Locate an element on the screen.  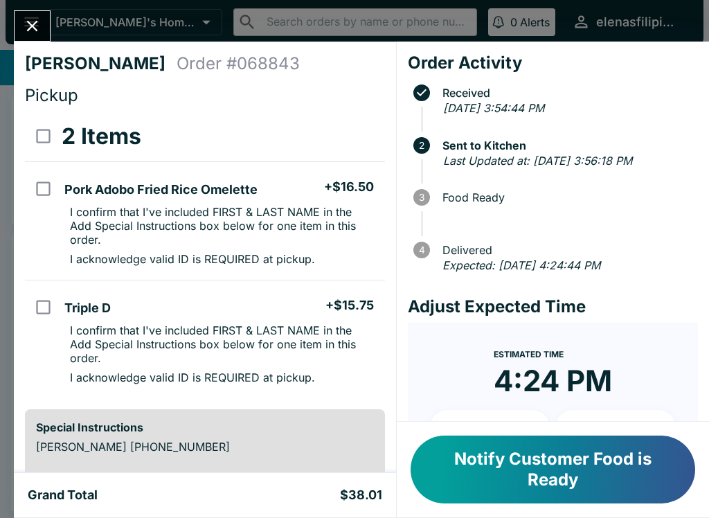
h4: Order Activity is located at coordinates (552, 63).